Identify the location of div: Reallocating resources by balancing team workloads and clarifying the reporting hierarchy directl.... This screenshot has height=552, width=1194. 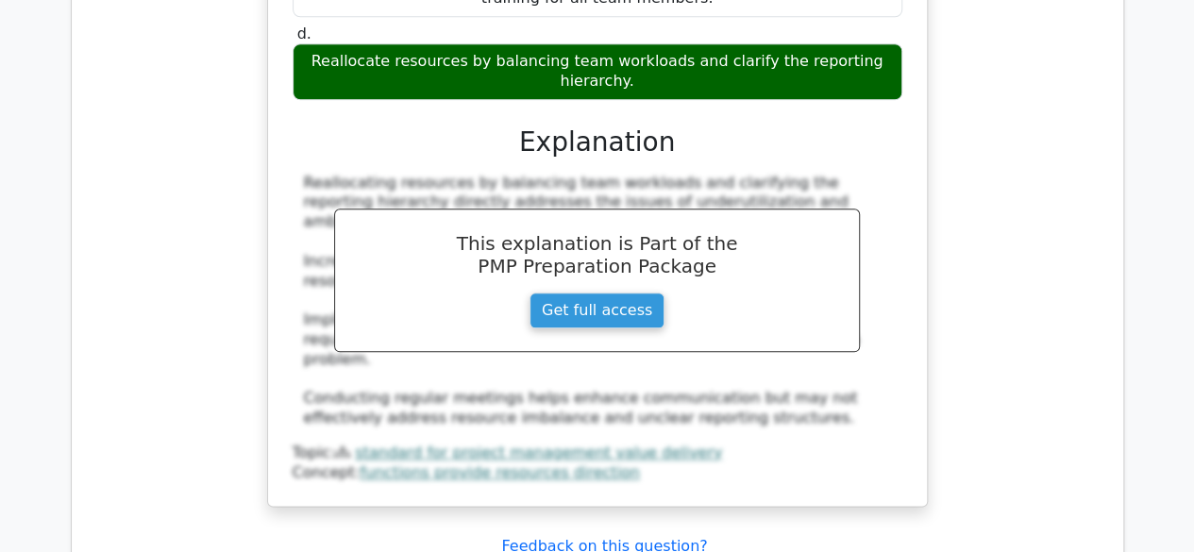
(597, 301).